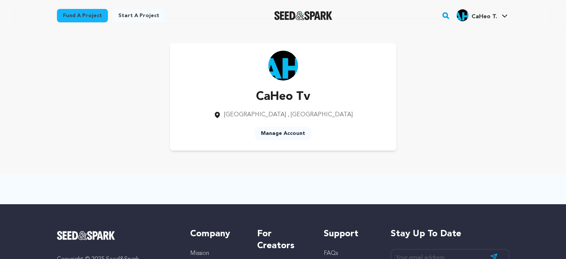 The width and height of the screenshot is (566, 259). What do you see at coordinates (216, 234) in the screenshot?
I see `h5: Company` at bounding box center [216, 234].